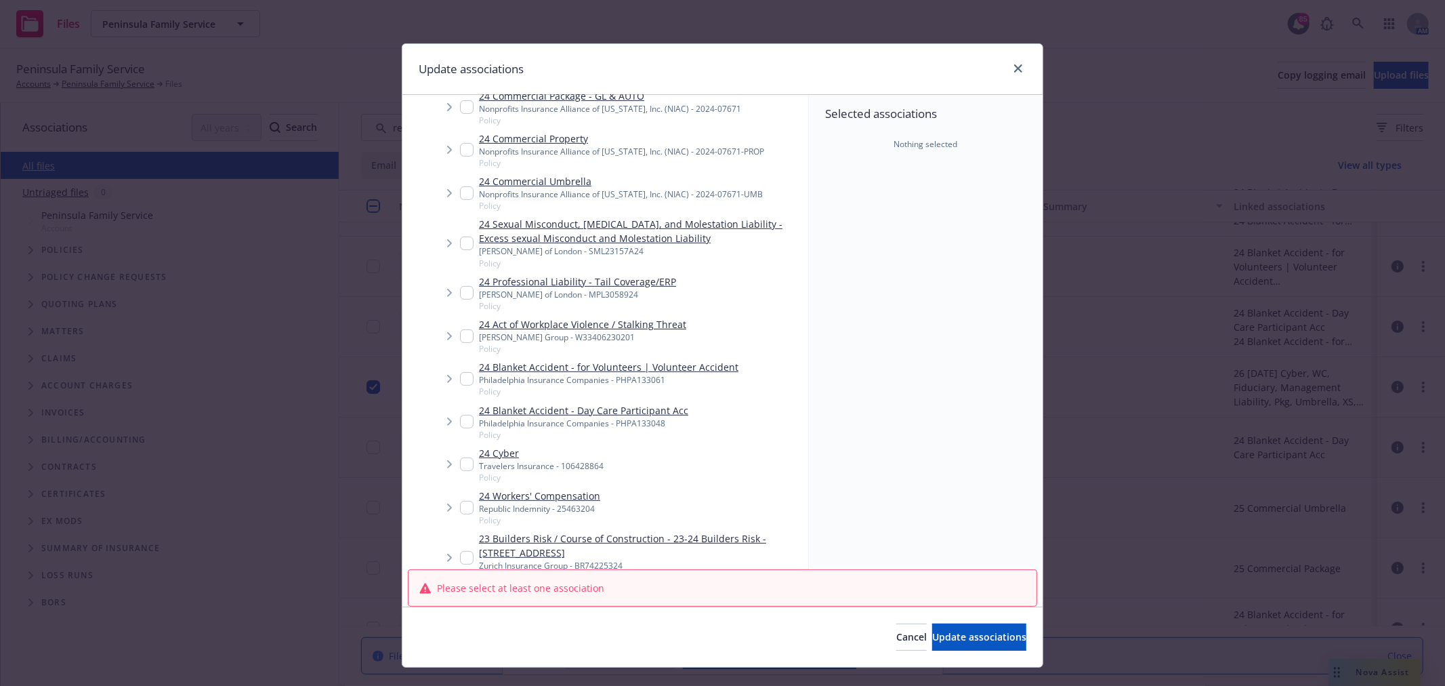  Describe the element at coordinates (608, 366) in the screenshot. I see `a: 24 Blanket Accident - for Volunteers | Volunteer Accident` at that location.